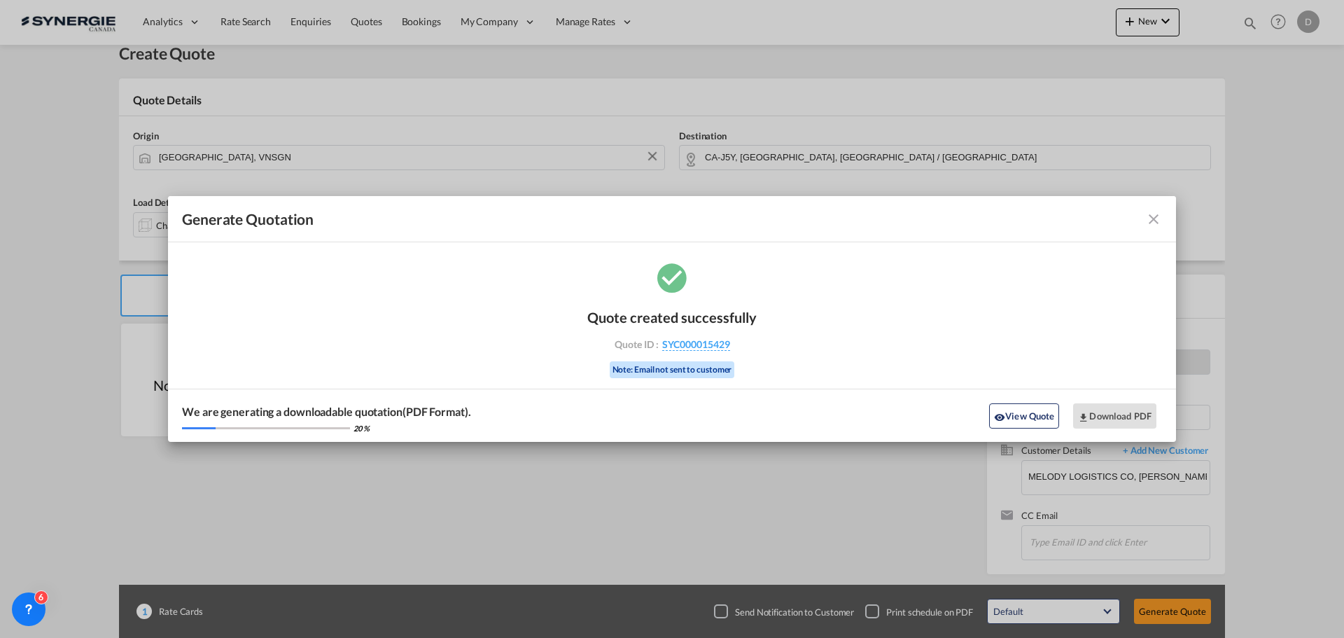 The image size is (1344, 638). What do you see at coordinates (361, 428) in the screenshot?
I see `div: 20 %` at bounding box center [361, 428].